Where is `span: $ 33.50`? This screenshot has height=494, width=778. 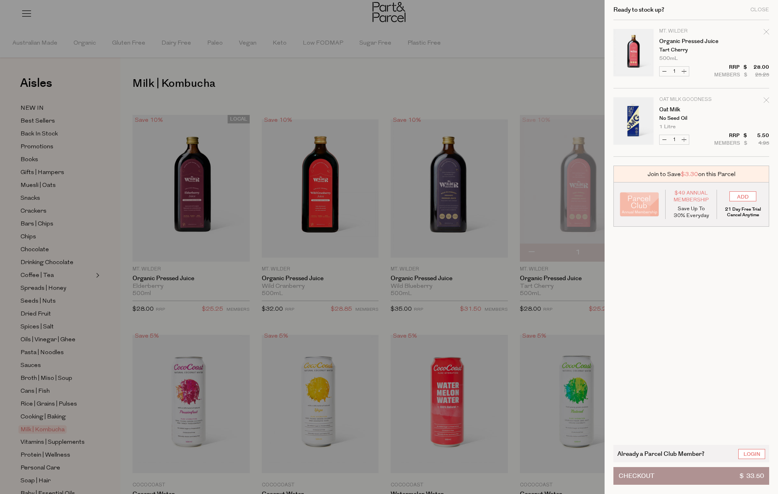
span: $ 33.50 is located at coordinates (752, 476).